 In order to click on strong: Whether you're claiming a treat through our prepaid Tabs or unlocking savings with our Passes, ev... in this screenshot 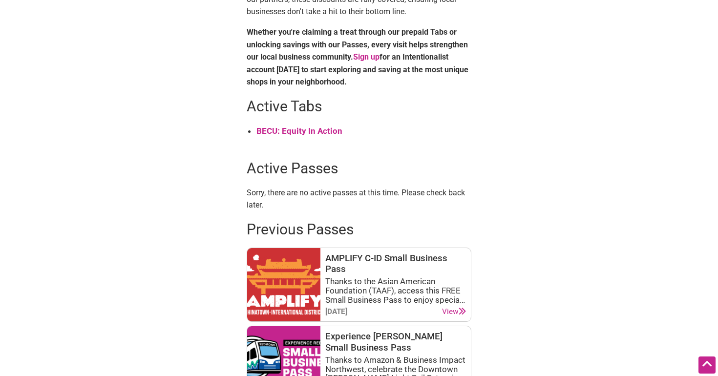, I will do `click(358, 57)`.